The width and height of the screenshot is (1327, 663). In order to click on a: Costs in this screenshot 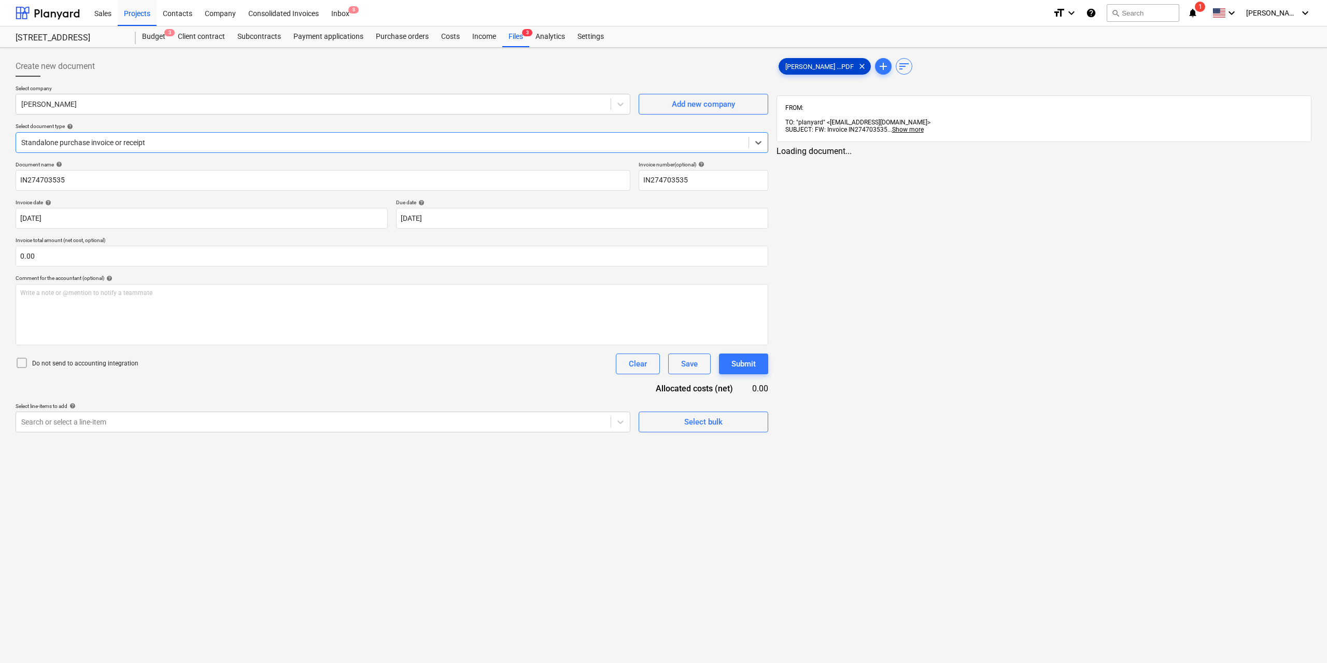, I will do `click(450, 37)`.